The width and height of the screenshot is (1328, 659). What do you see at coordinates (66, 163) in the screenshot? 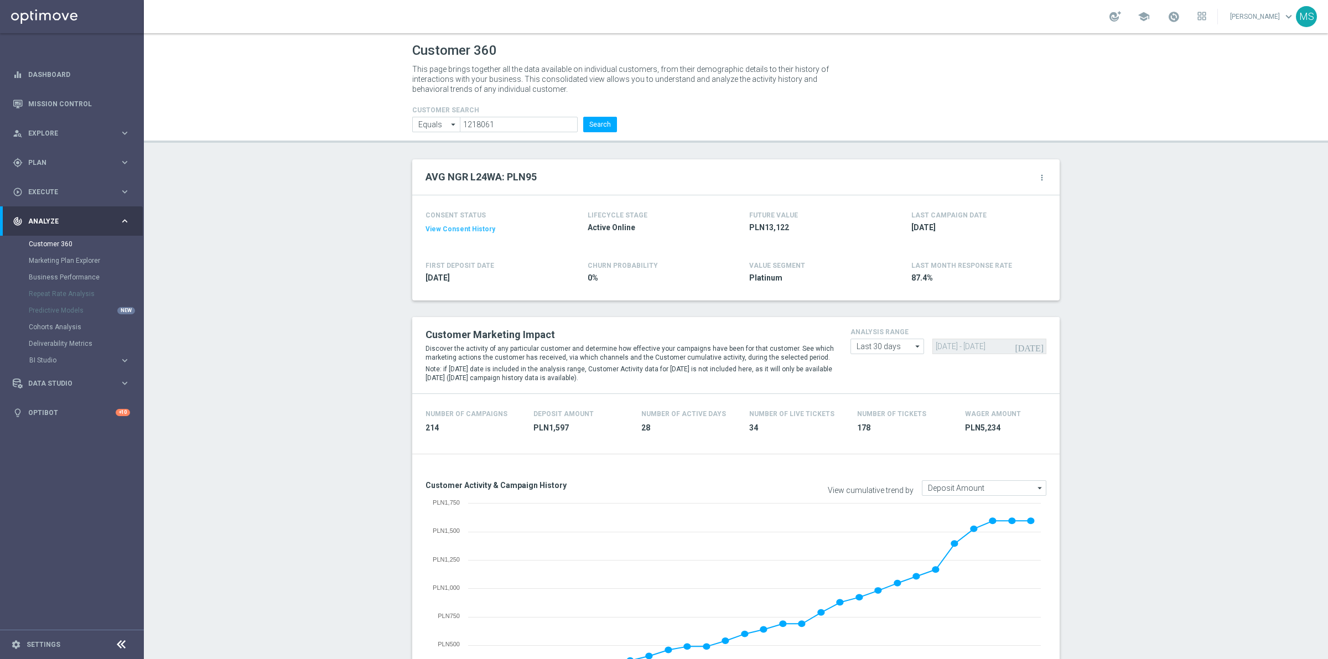
I see `div: Plan` at bounding box center [66, 163].